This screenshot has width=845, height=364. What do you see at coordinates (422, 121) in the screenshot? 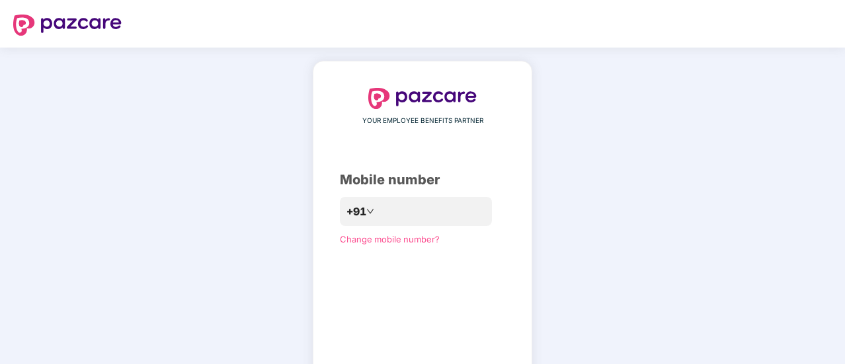
I see `span: YOUR EMPLOYEE BENEFITS PARTNER` at bounding box center [422, 121].